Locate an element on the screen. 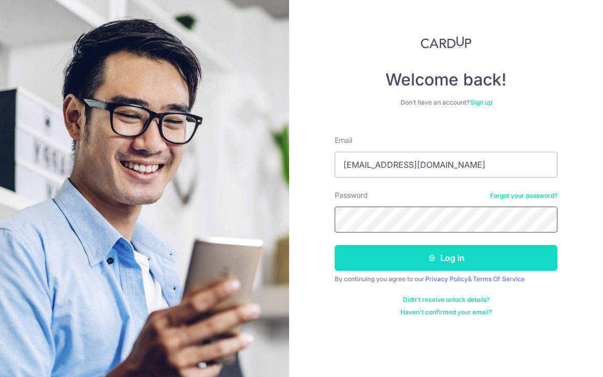  button: Log in is located at coordinates (446, 258).